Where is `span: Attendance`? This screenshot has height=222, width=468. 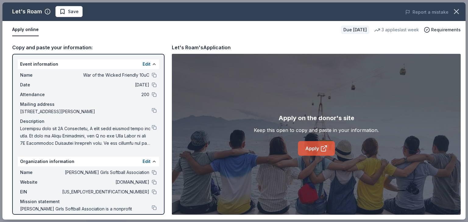 span: Attendance is located at coordinates (40, 95).